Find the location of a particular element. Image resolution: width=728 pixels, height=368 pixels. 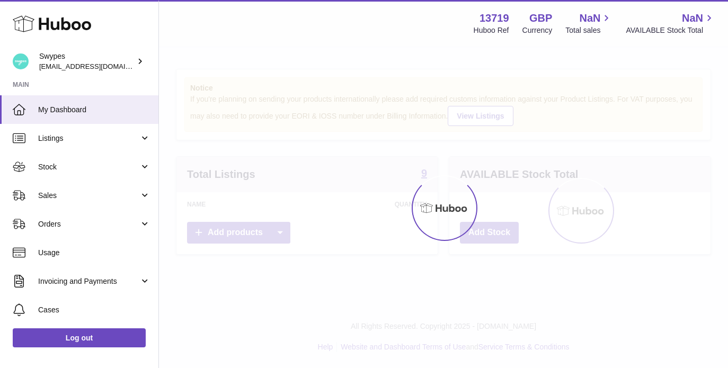

span: My Dashboard is located at coordinates (94, 110).